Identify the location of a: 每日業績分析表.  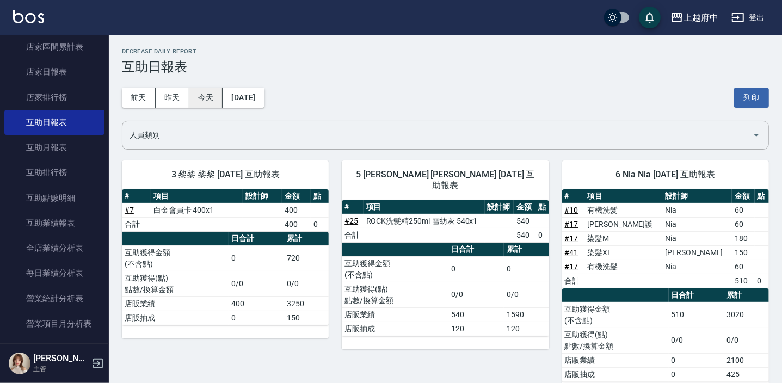
(54, 273).